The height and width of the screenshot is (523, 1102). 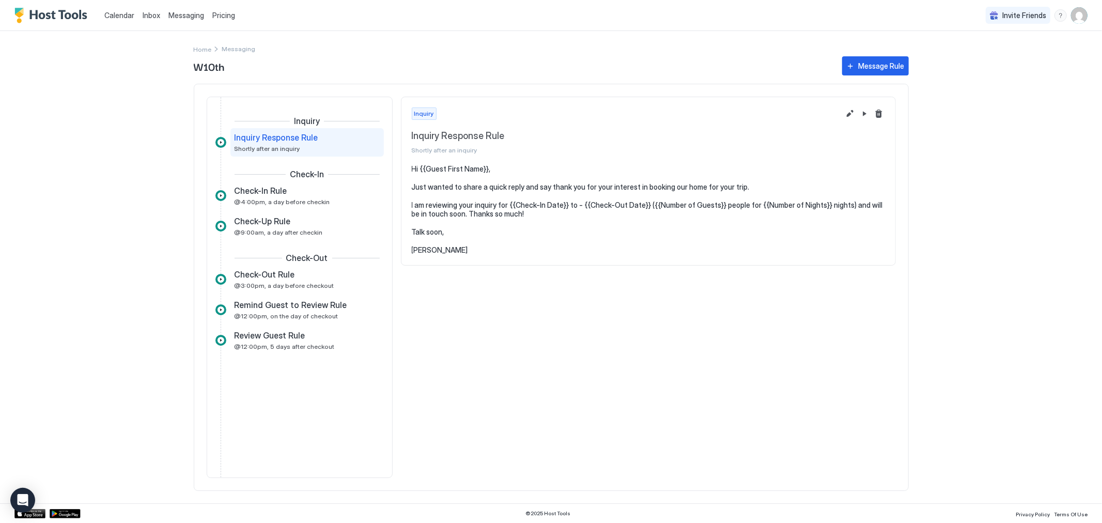 What do you see at coordinates (151, 15) in the screenshot?
I see `a: Inbox` at bounding box center [151, 15].